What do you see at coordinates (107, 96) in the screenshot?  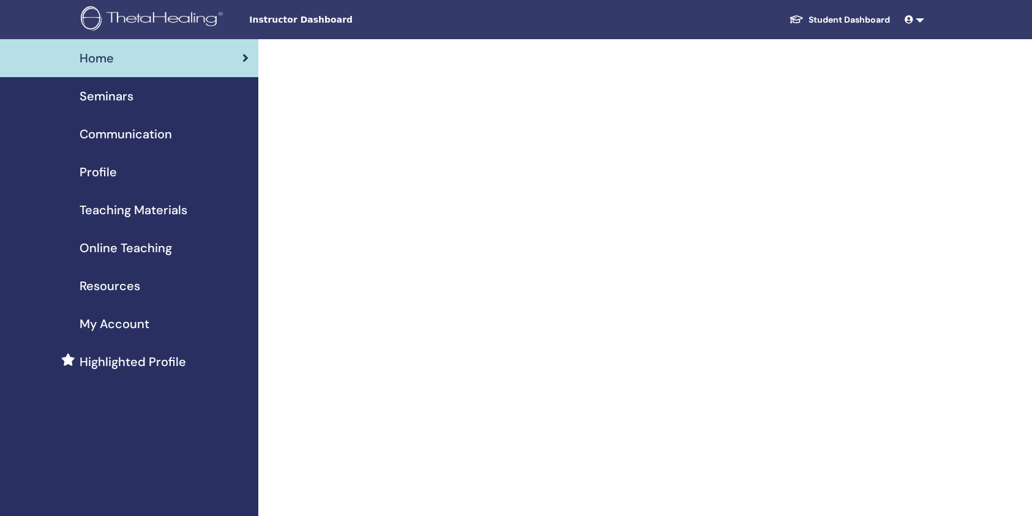 I see `span: Seminars` at bounding box center [107, 96].